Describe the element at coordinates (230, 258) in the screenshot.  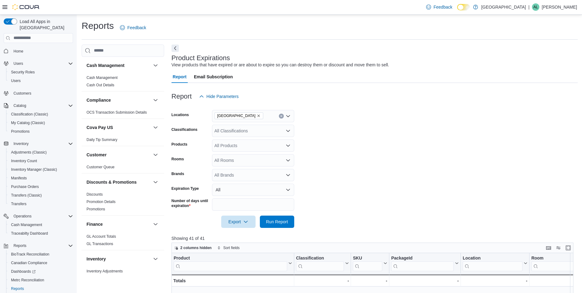
I see `div: Product` at that location.